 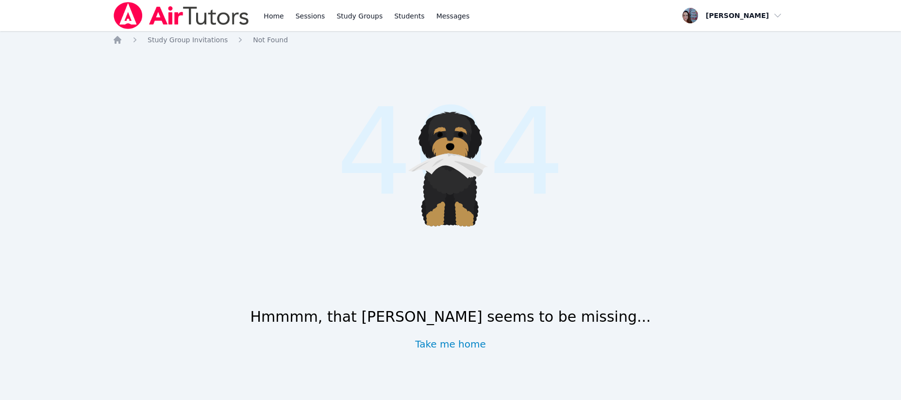 What do you see at coordinates (187, 40) in the screenshot?
I see `a: Study Group Invitations` at bounding box center [187, 40].